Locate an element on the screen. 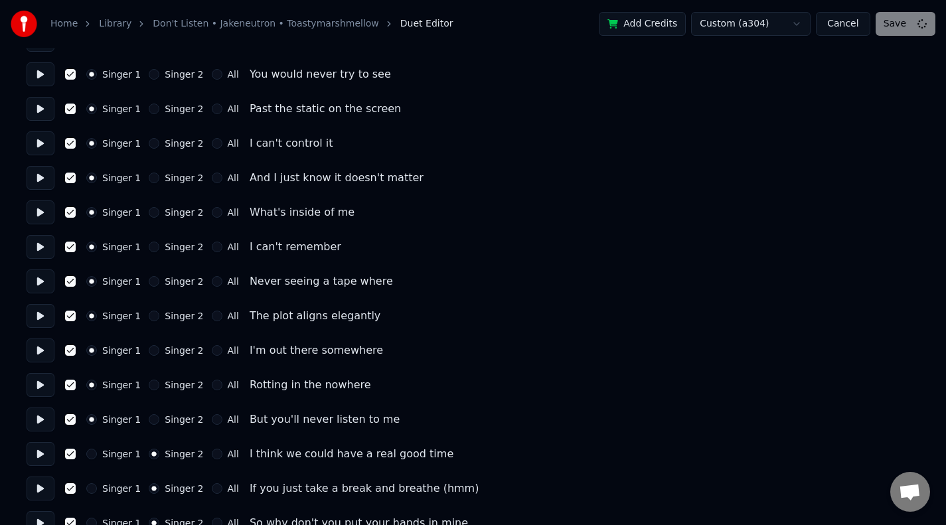 This screenshot has height=525, width=946. div: Never seeing a tape where is located at coordinates (321, 282).